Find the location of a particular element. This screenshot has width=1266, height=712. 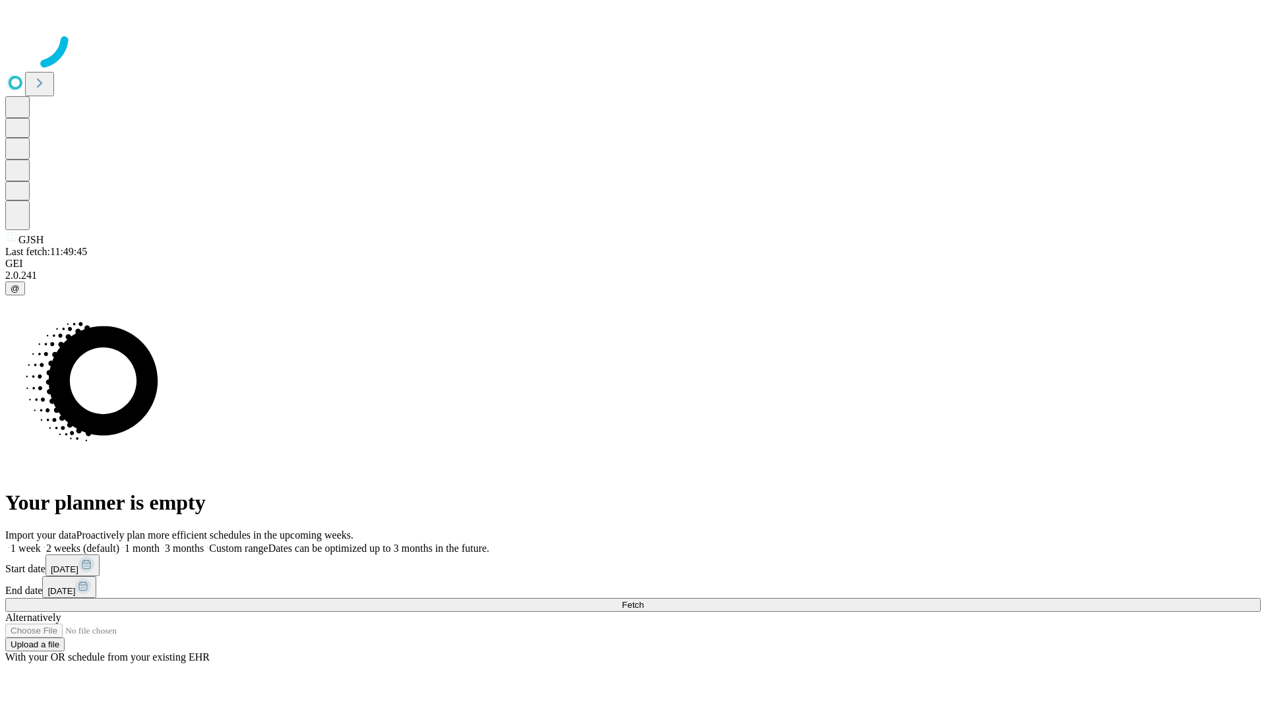

span: Dates can be optimized up to 3 months in the future. is located at coordinates (378, 548).